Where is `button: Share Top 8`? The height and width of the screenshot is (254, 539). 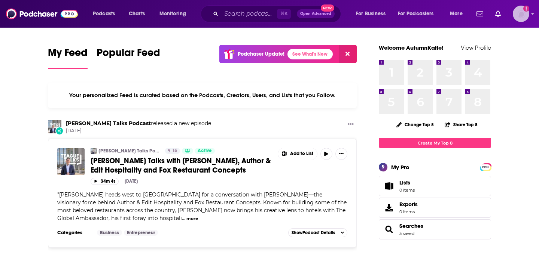 button: Share Top 8 is located at coordinates (461, 125).